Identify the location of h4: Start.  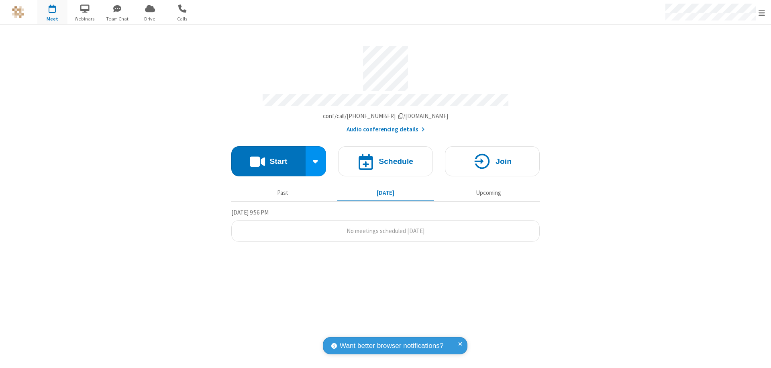
(278, 161).